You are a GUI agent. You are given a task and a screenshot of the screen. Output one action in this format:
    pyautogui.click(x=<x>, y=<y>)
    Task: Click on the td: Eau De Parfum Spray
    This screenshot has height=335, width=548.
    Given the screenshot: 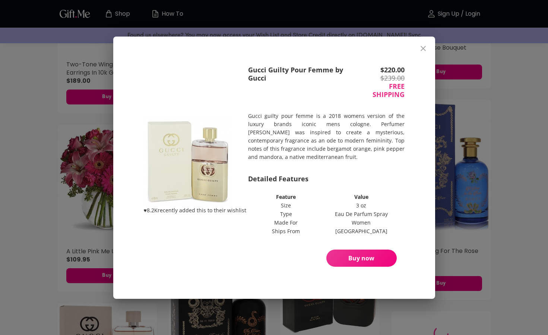 What is the action you would take?
    pyautogui.click(x=362, y=214)
    